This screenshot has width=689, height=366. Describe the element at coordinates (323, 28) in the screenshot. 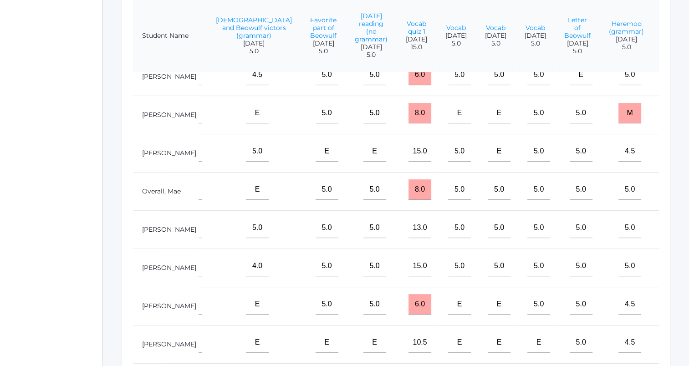

I see `a: Favorite part of Beowulf` at that location.